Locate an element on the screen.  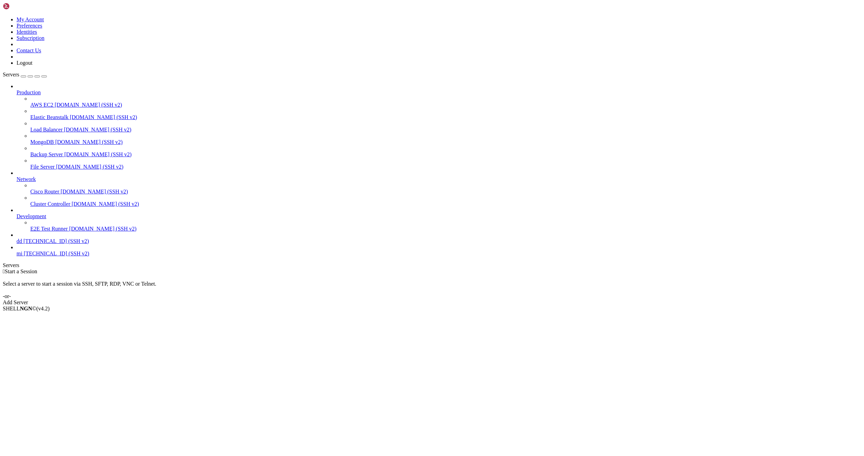
span: Backup Server is located at coordinates (46, 154).